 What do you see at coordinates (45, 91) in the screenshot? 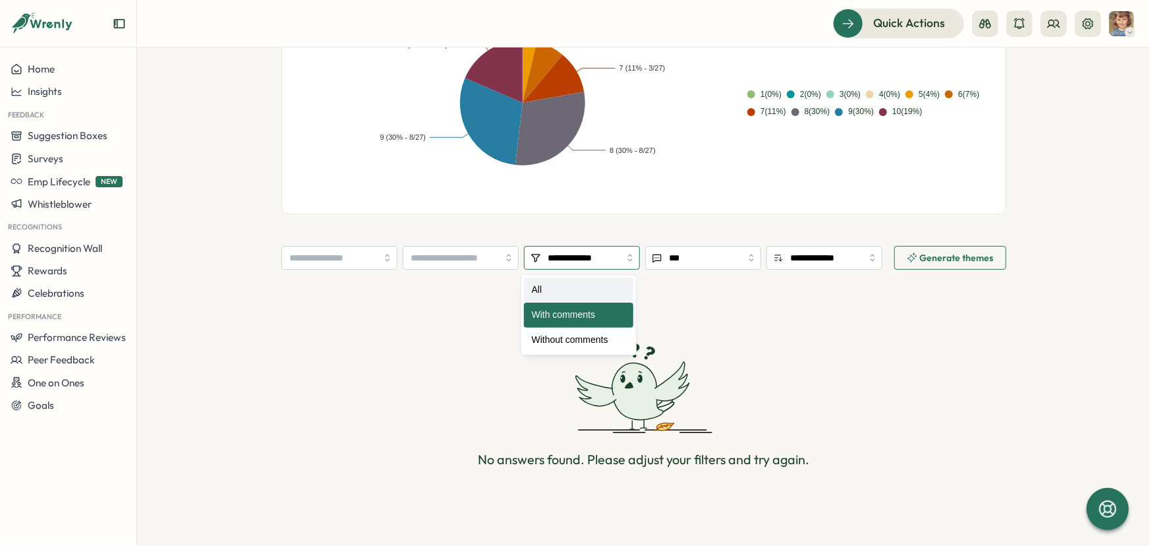
I see `span: Insights` at bounding box center [45, 91].